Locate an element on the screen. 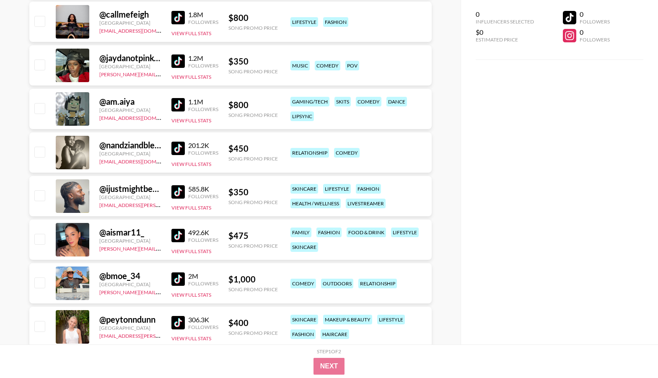 The image size is (658, 378). div: lipsync is located at coordinates (302, 116).